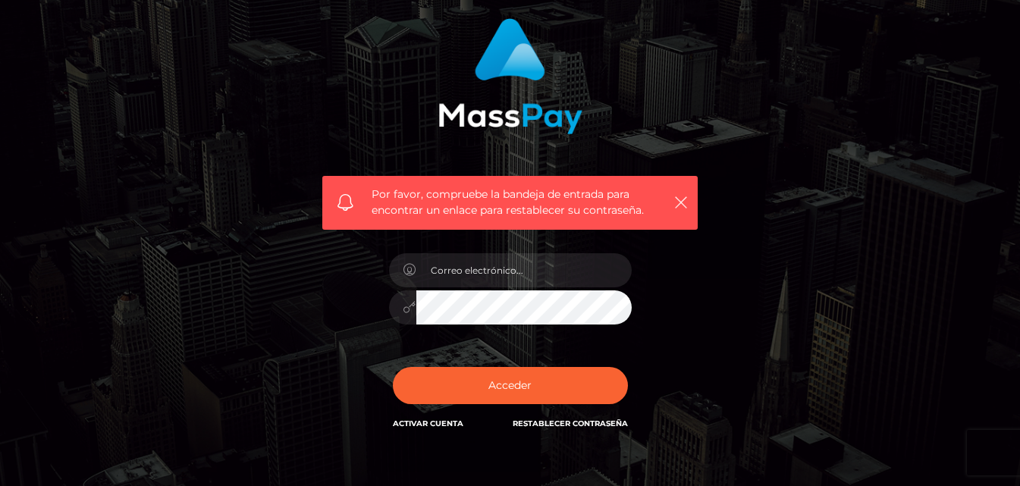  I want to click on a: Activar Cuenta, so click(428, 423).